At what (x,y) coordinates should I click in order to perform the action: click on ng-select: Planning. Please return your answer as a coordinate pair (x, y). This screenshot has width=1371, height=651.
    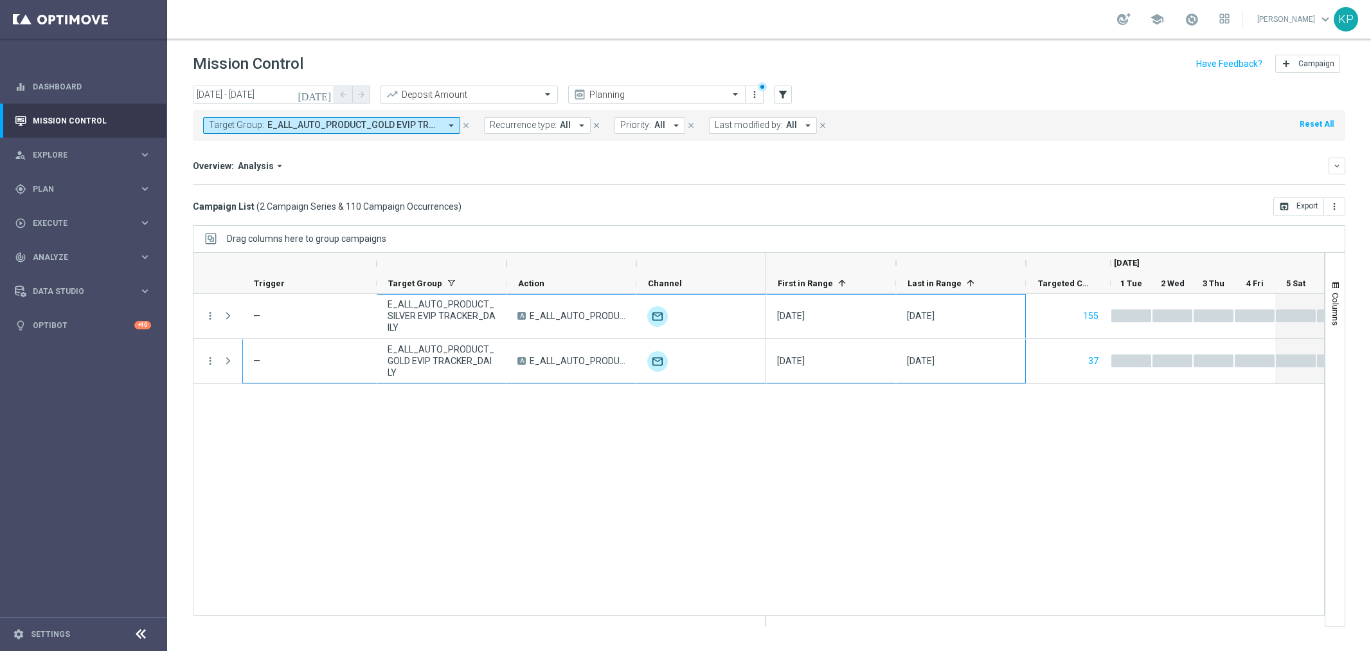
    Looking at the image, I should click on (657, 95).